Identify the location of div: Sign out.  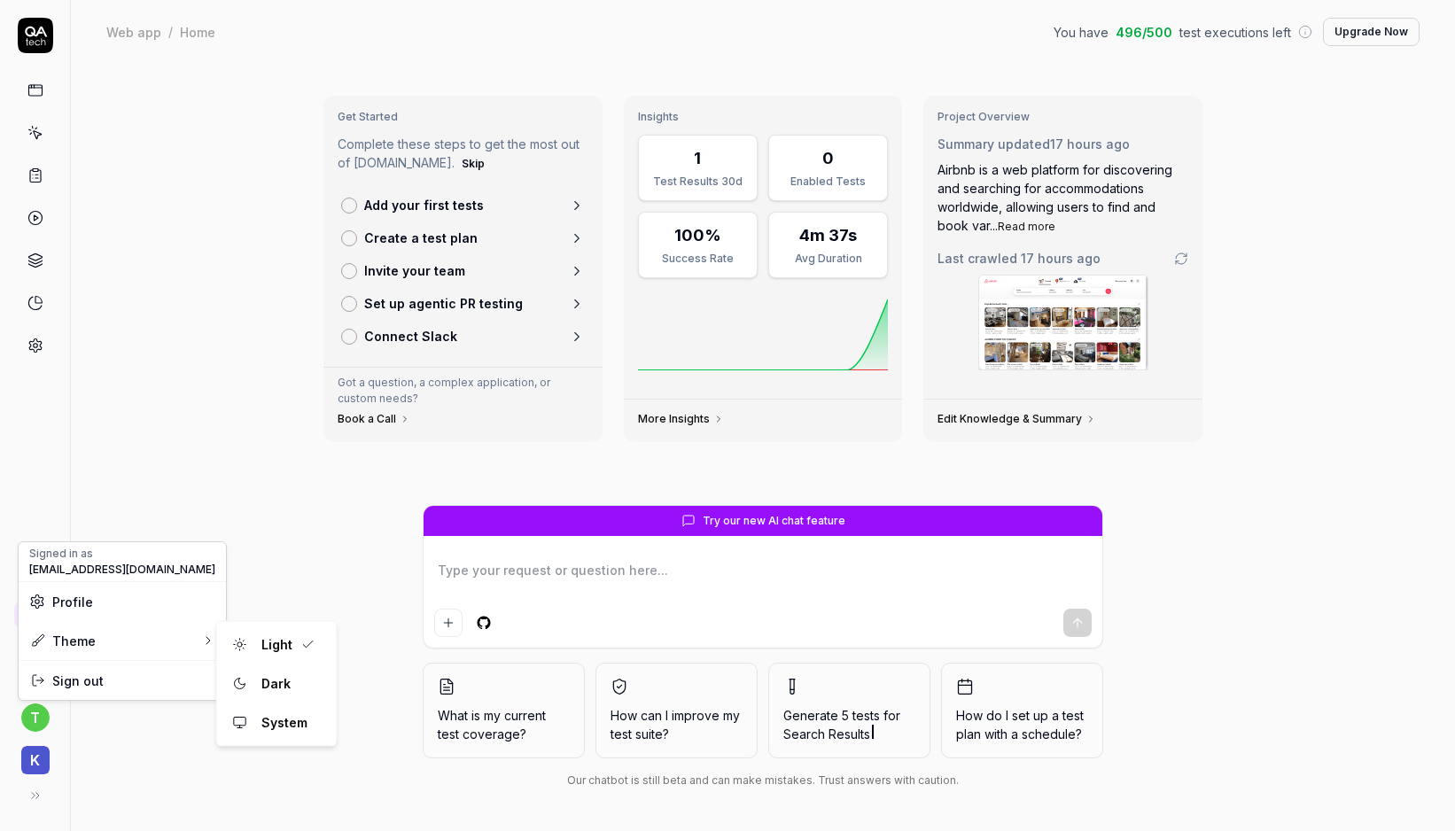
(122, 681).